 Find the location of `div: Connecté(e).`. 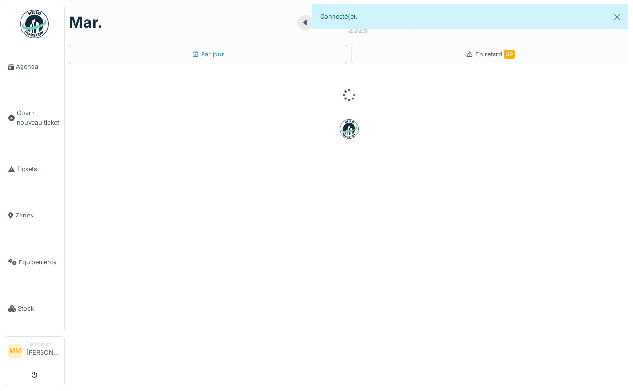

div: Connecté(e). is located at coordinates (470, 16).